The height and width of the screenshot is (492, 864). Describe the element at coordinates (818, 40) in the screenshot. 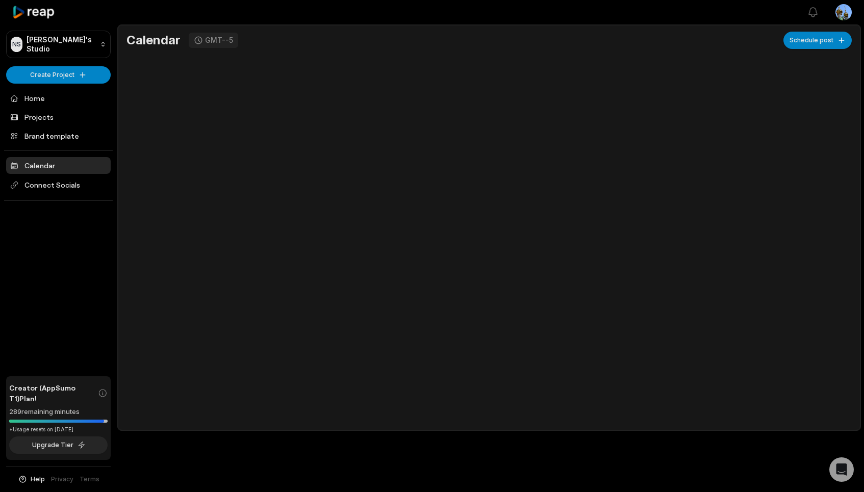

I see `button: Schedule post` at that location.